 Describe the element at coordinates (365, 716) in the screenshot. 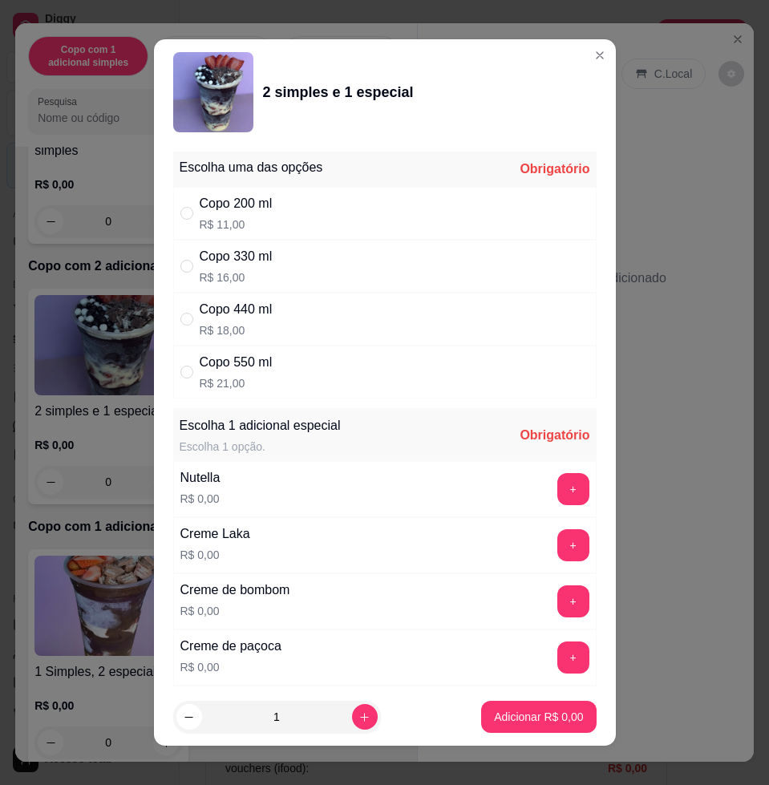

I see `button: increase-product-quantity` at that location.